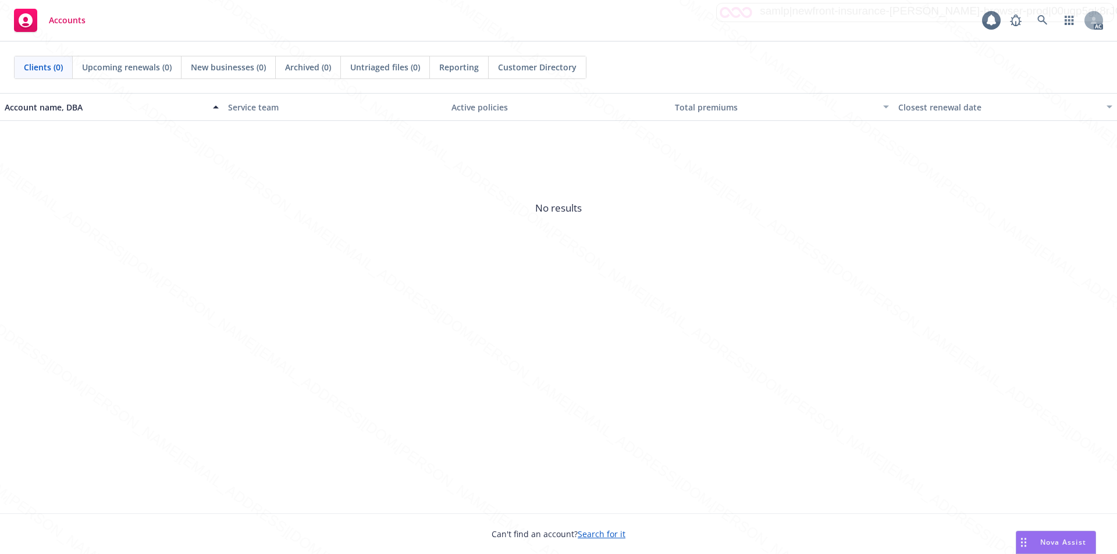  Describe the element at coordinates (105, 107) in the screenshot. I see `div: Account name, DBA` at that location.